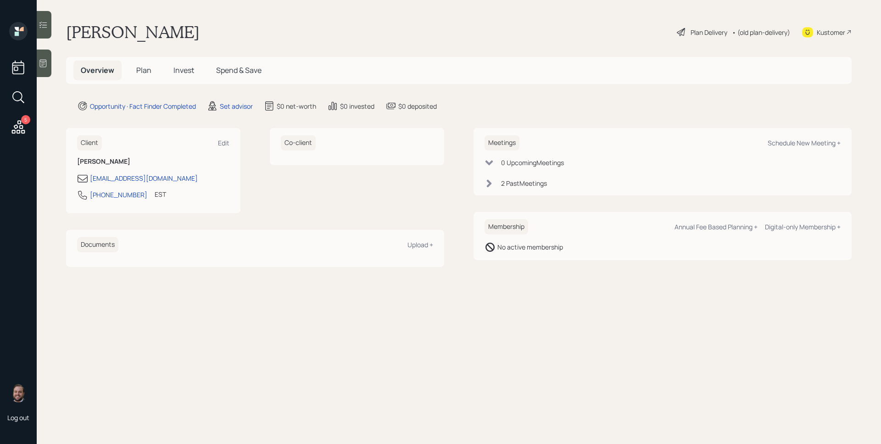 This screenshot has height=444, width=881. What do you see at coordinates (524, 183) in the screenshot?
I see `div: 2 Past Meeting s` at bounding box center [524, 183].